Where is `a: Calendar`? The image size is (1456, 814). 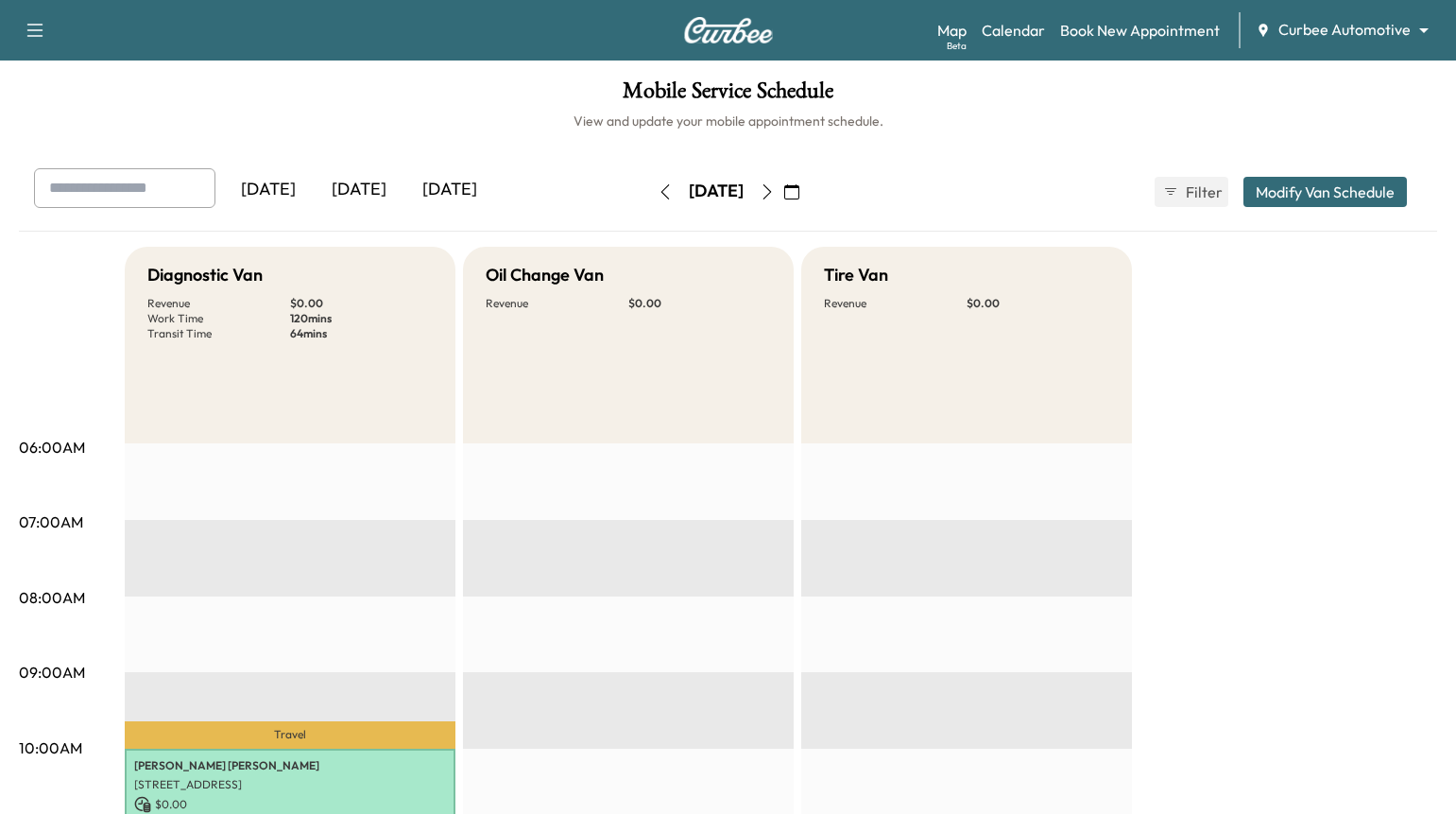
a: Calendar is located at coordinates (1013, 30).